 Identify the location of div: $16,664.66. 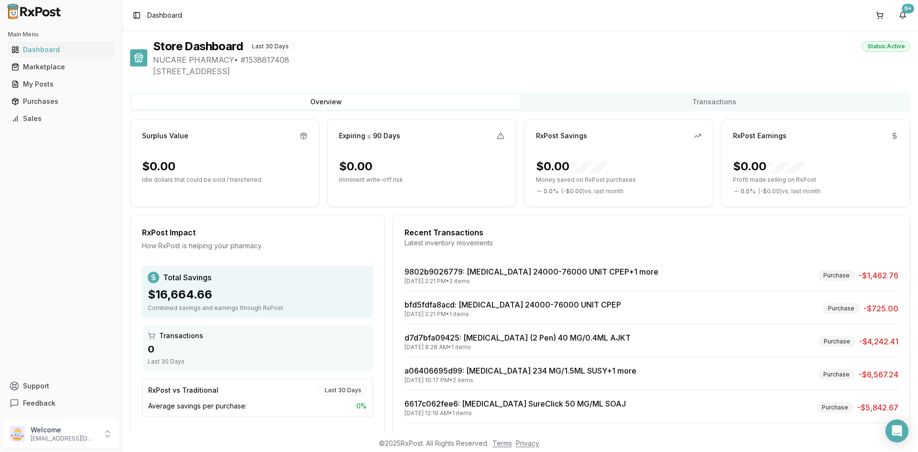
(257, 294).